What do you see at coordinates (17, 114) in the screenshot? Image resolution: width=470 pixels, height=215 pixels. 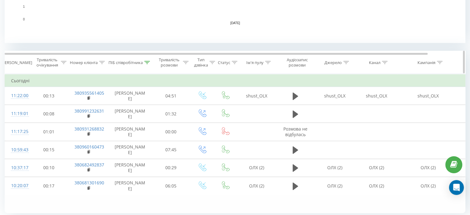 I see `div: 11:19:01` at bounding box center [17, 114].